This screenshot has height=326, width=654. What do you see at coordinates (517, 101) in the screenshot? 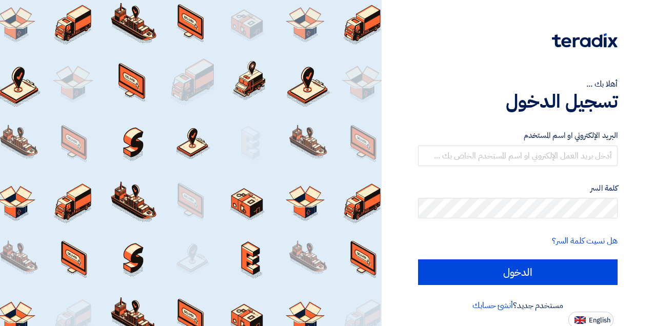
I see `h1: تسجيل الدخول` at bounding box center [517, 101].